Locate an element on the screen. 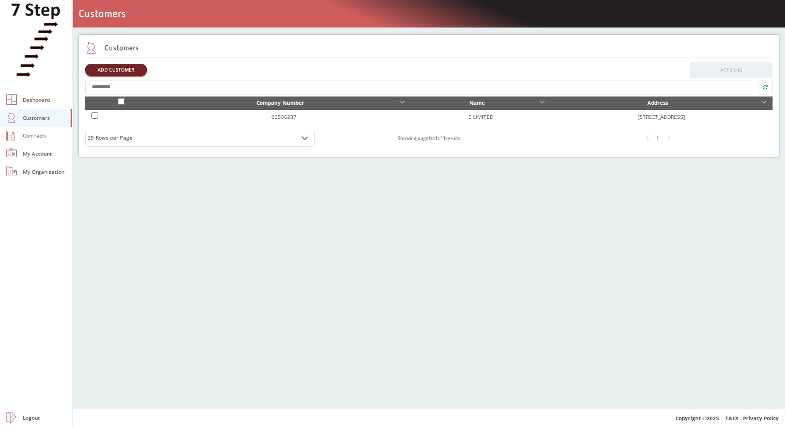 The image size is (785, 427). div: Company Number is located at coordinates (280, 103).